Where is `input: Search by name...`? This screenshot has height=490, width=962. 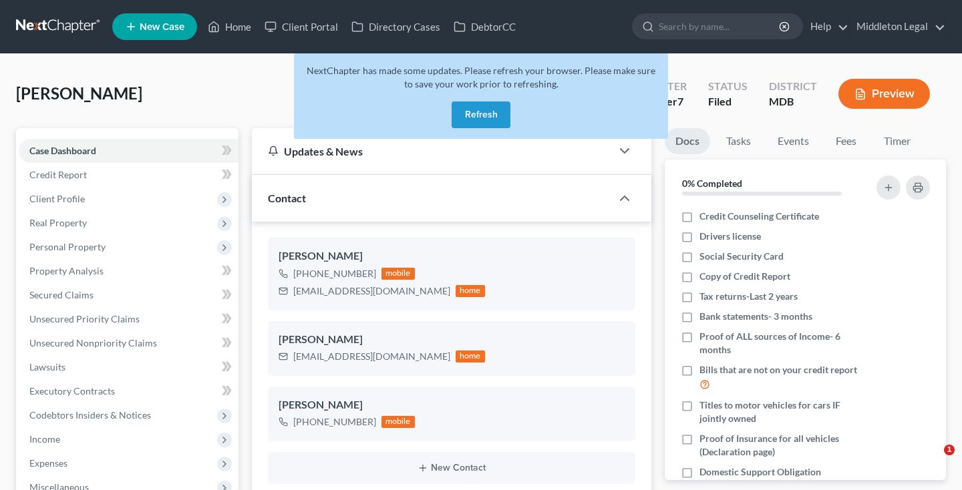 input: Search by name... is located at coordinates (720, 26).